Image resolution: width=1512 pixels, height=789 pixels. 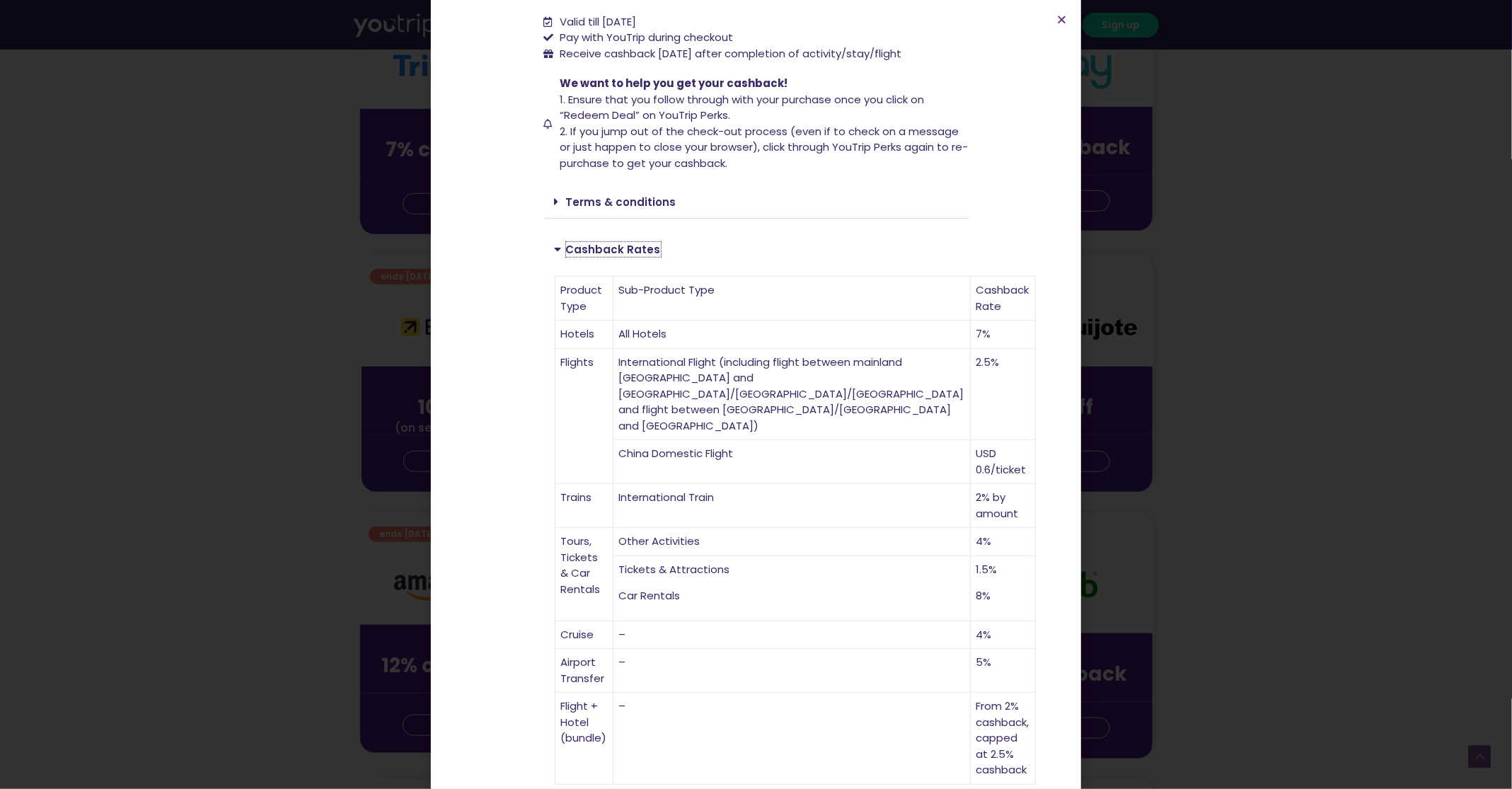 What do you see at coordinates (650, 595) in the screenshot?
I see `span: Car Rentals` at bounding box center [650, 595].